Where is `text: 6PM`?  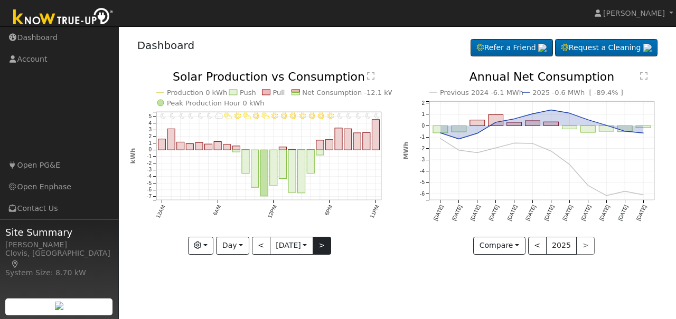
text: 6PM is located at coordinates (328, 210).